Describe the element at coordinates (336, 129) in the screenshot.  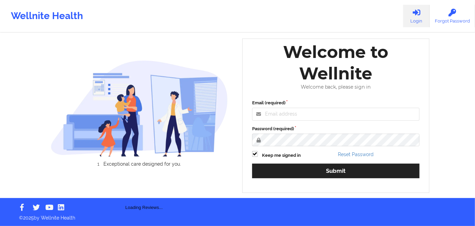
I see `label: Password (required)` at that location.